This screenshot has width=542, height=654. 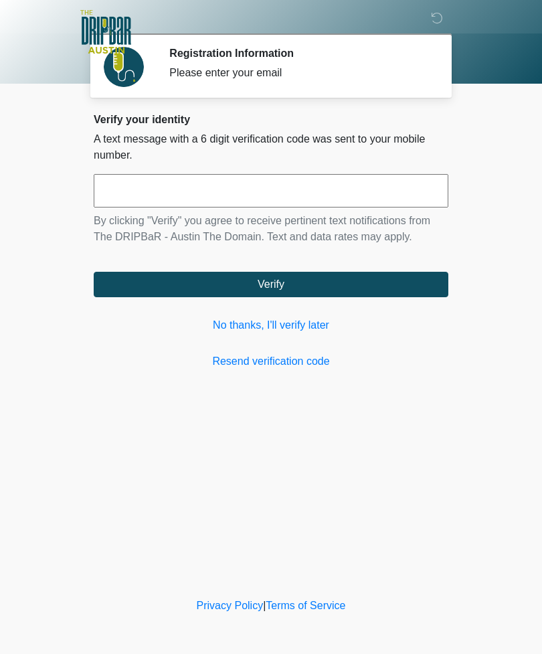 I want to click on h2: Verify your identity, so click(x=271, y=119).